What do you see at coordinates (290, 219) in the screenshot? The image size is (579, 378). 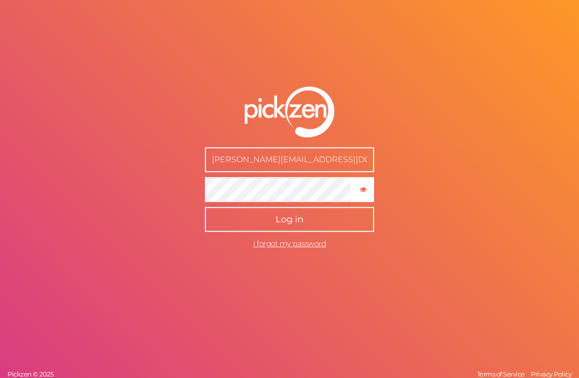 I see `span: Log in` at bounding box center [290, 219].